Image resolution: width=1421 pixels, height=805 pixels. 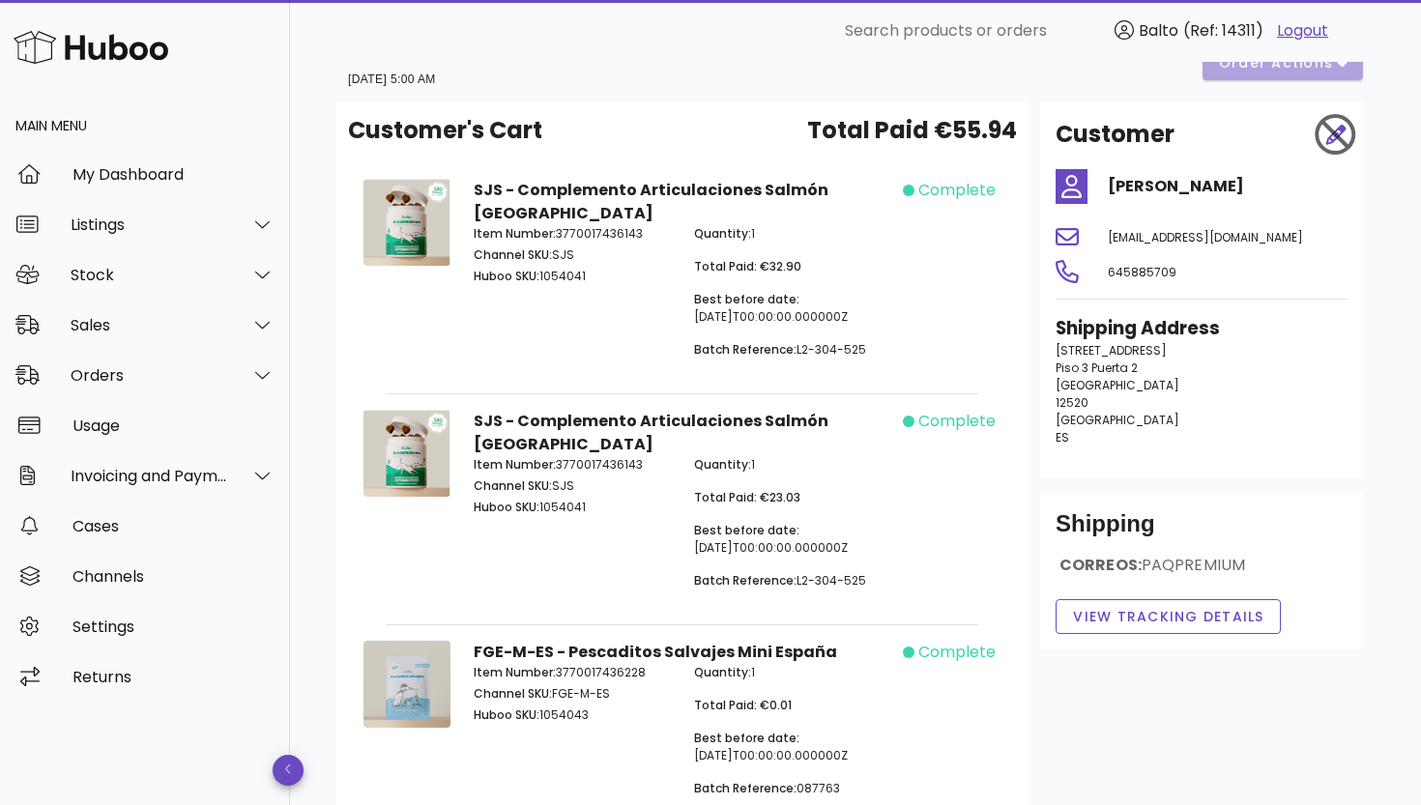 I want to click on span: 645885709, so click(x=1141, y=272).